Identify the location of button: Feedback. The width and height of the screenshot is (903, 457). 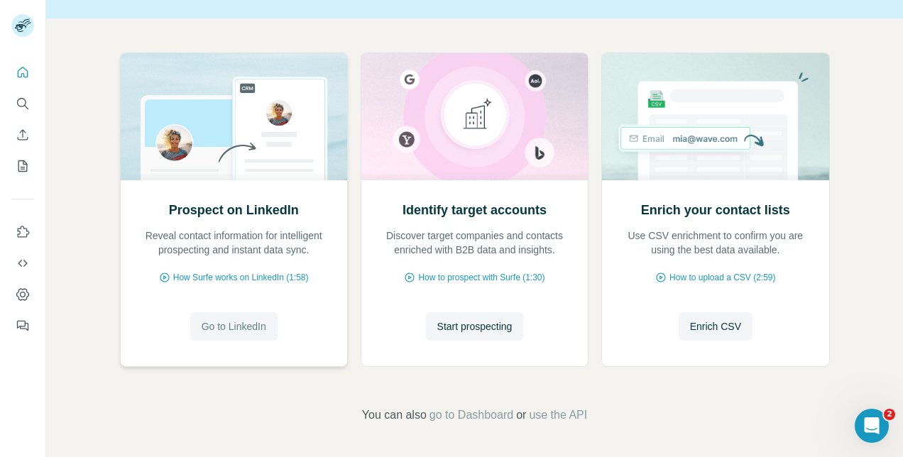
(23, 326).